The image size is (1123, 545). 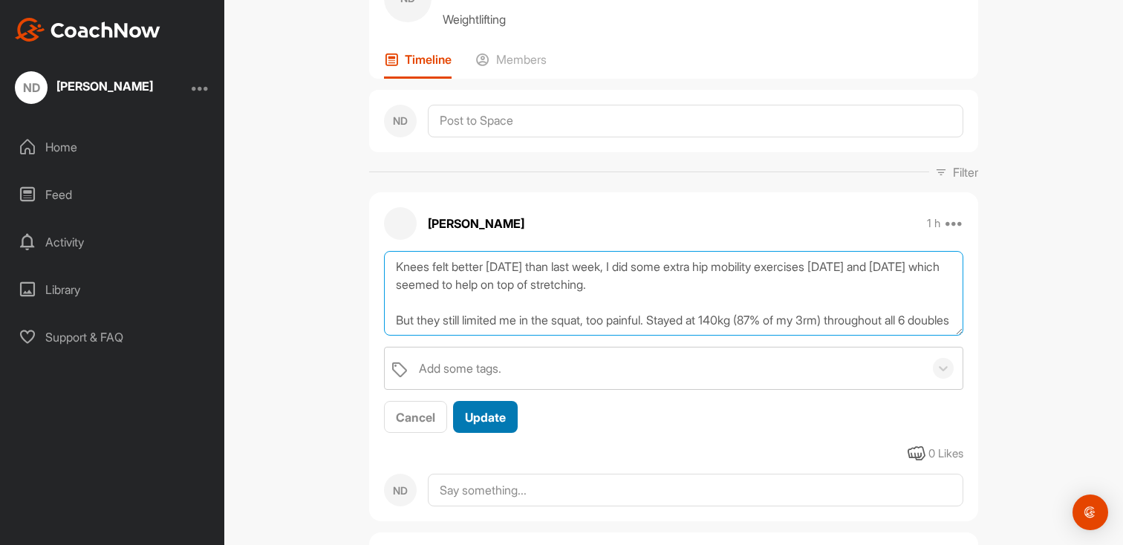 What do you see at coordinates (415, 417) in the screenshot?
I see `span: Cancel` at bounding box center [415, 417].